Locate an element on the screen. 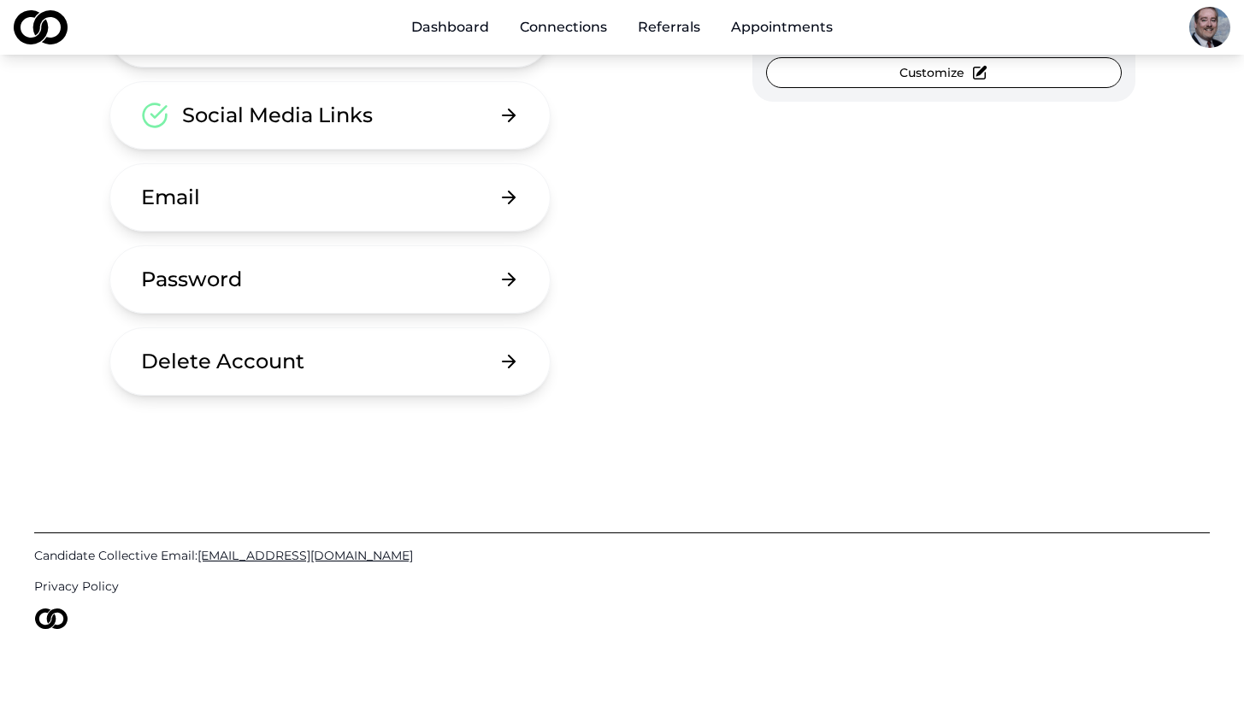 The width and height of the screenshot is (1244, 711). nav: Main is located at coordinates (621, 27).